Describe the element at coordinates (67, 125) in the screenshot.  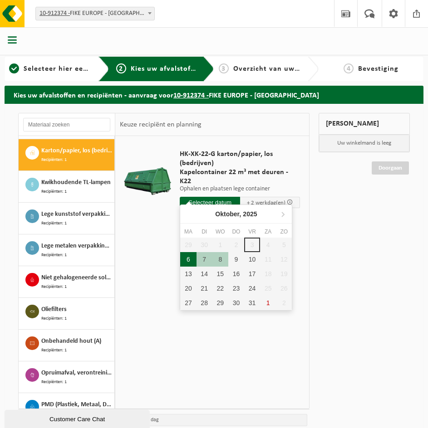
I see `input: Materiaal zoeken` at that location.